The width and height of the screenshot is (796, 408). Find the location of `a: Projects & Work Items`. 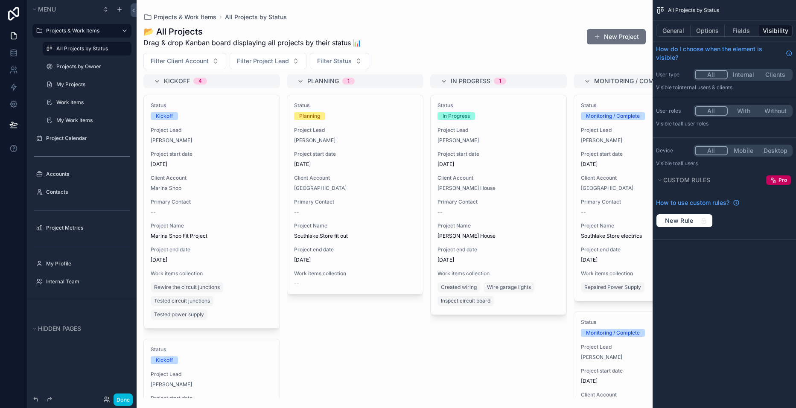

a: Projects & Work Items is located at coordinates (80, 31).